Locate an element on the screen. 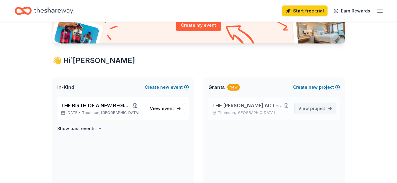  button: Createnewevent is located at coordinates (167, 87).